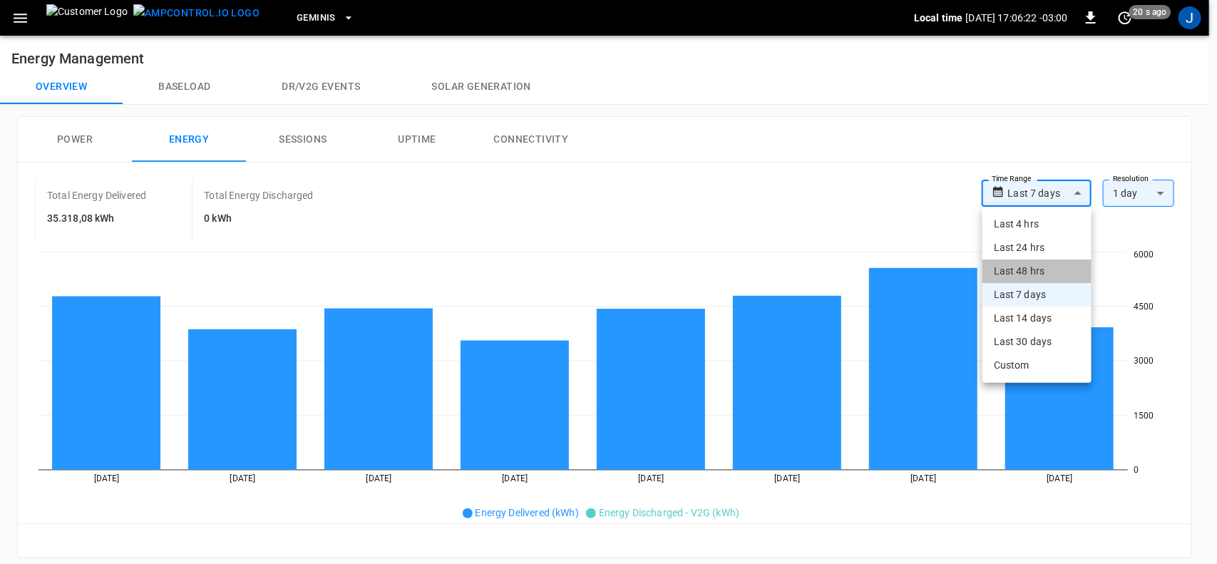 The height and width of the screenshot is (564, 1217). I want to click on li: Last 14 days, so click(1037, 318).